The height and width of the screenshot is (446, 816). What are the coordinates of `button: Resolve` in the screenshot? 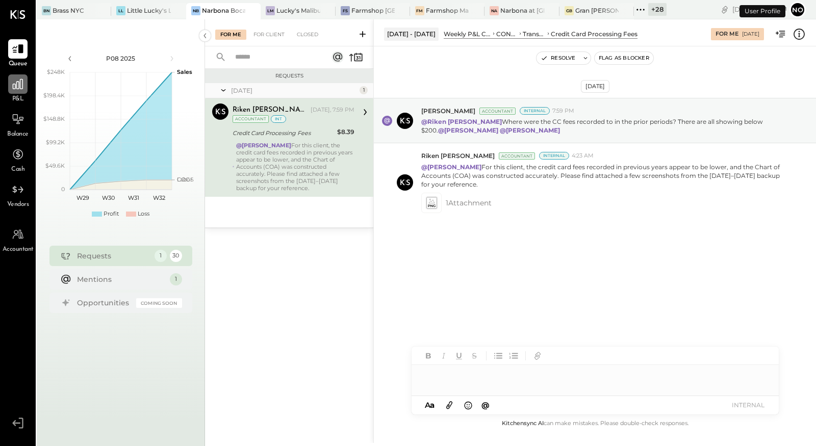 It's located at (558, 58).